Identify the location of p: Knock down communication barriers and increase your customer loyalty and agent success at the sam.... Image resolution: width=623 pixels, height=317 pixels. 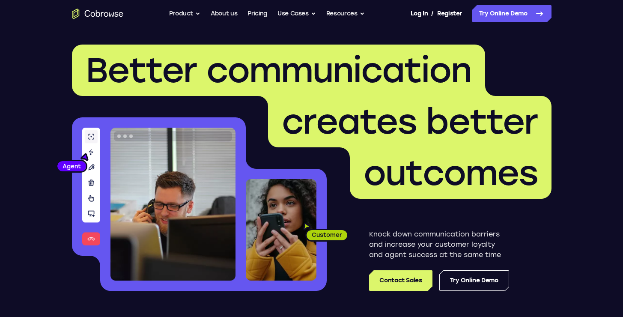
(439, 244).